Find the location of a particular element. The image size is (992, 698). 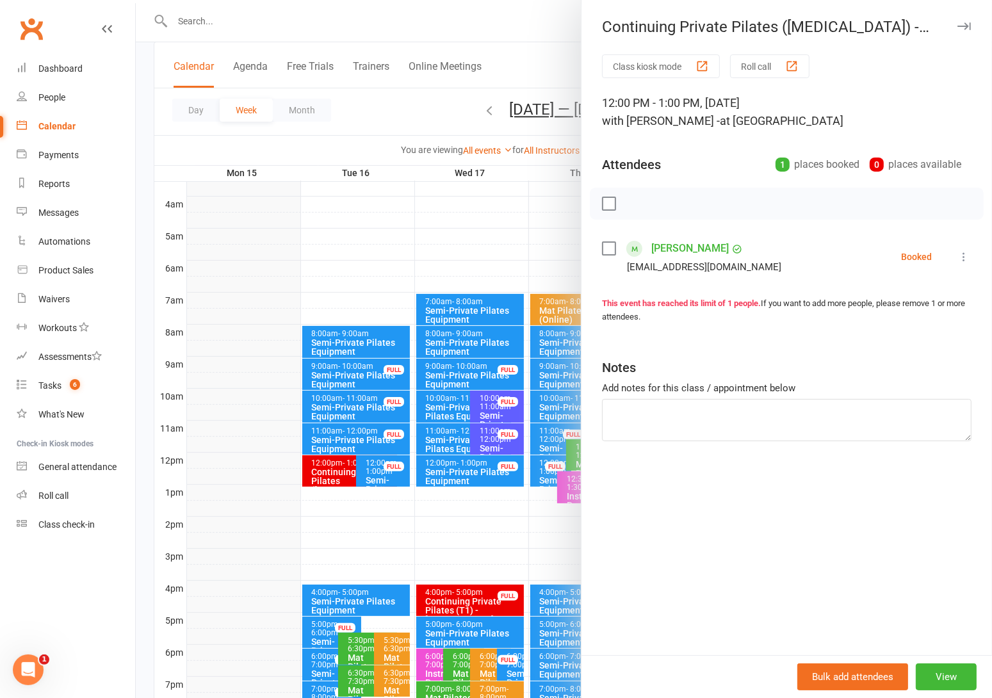

a: Roll call is located at coordinates (76, 496).